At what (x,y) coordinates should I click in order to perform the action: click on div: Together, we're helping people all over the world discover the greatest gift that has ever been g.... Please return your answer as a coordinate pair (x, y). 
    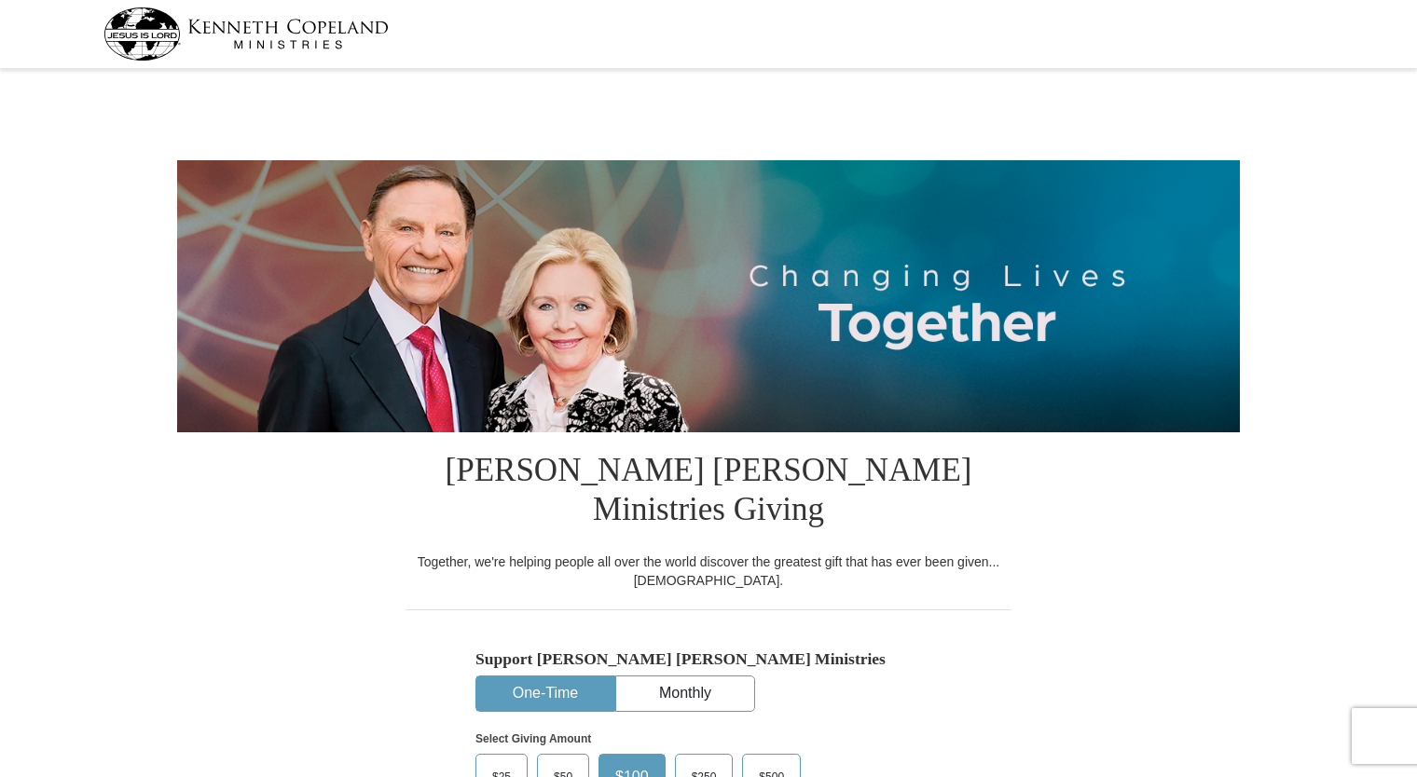
    Looking at the image, I should click on (708, 571).